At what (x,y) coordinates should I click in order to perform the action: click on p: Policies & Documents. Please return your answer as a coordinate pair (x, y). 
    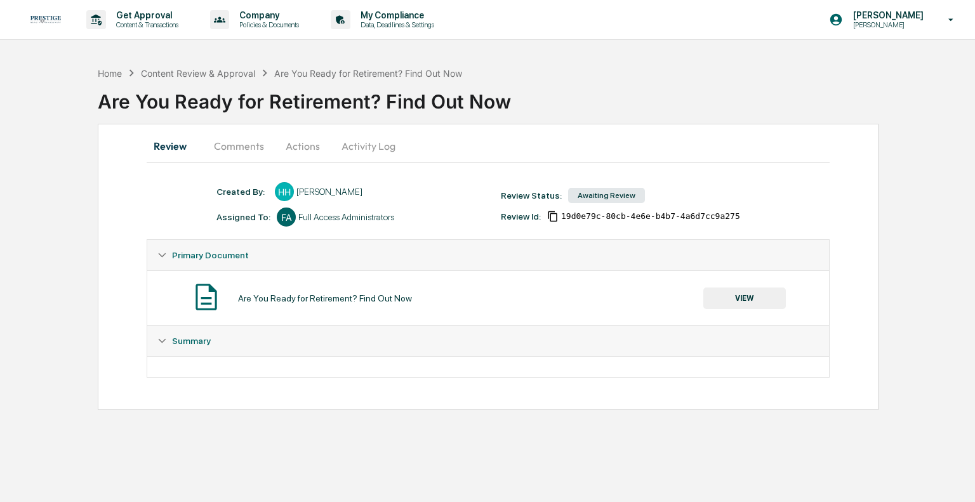
    Looking at the image, I should click on (267, 25).